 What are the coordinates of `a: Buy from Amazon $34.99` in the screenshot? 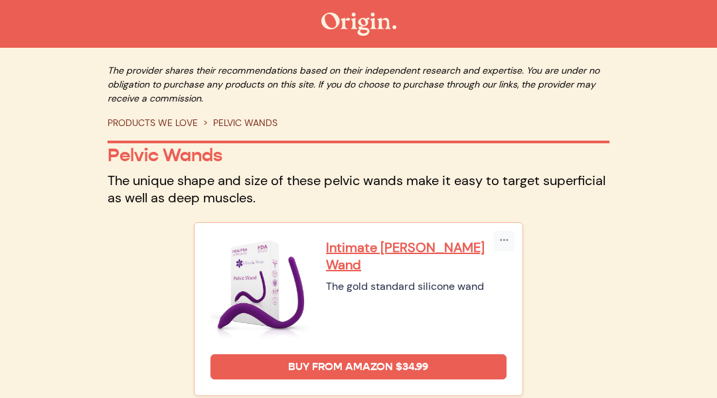 It's located at (359, 367).